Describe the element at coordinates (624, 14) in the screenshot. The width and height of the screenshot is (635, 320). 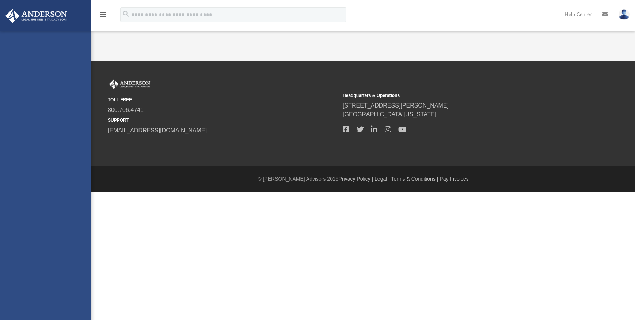
I see `img: User Pic` at that location.